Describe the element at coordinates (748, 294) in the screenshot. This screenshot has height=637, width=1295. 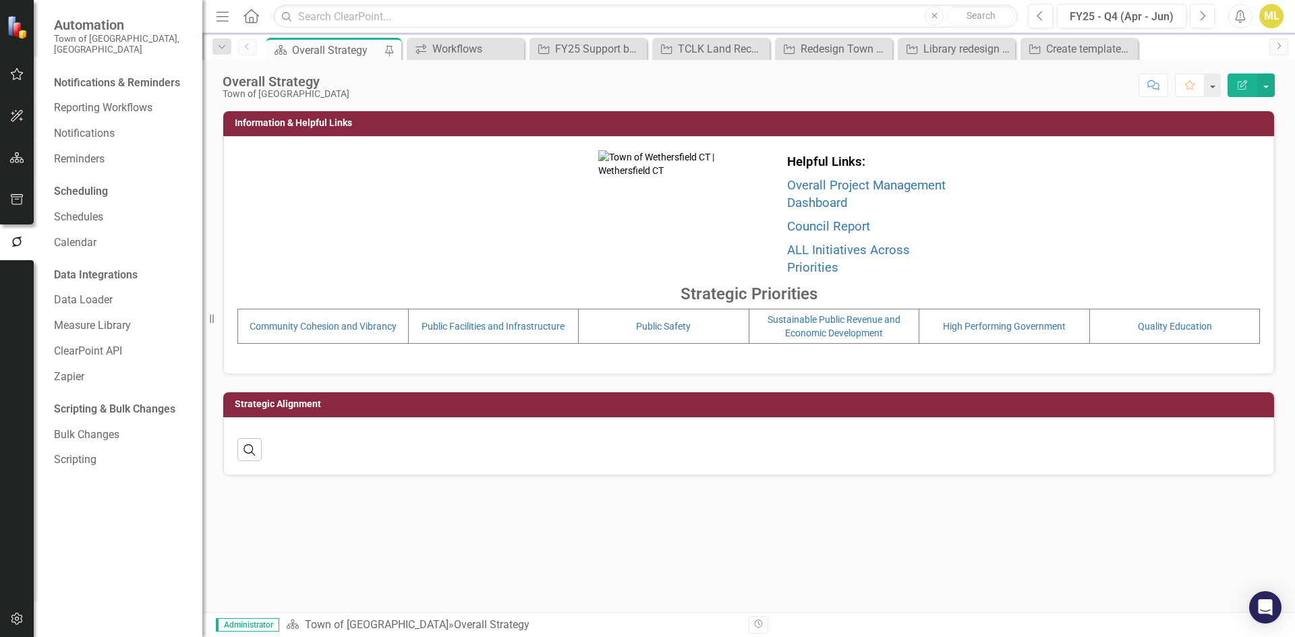
I see `strong: Strategic Priorities` at that location.